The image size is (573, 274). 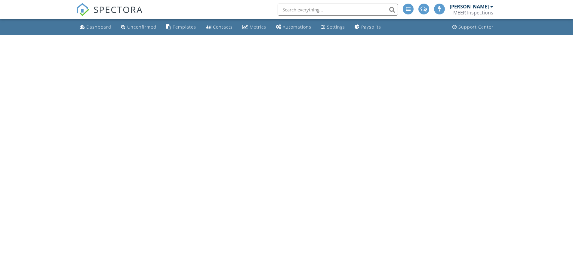 What do you see at coordinates (142, 27) in the screenshot?
I see `div: Unconfirmed` at bounding box center [142, 27].